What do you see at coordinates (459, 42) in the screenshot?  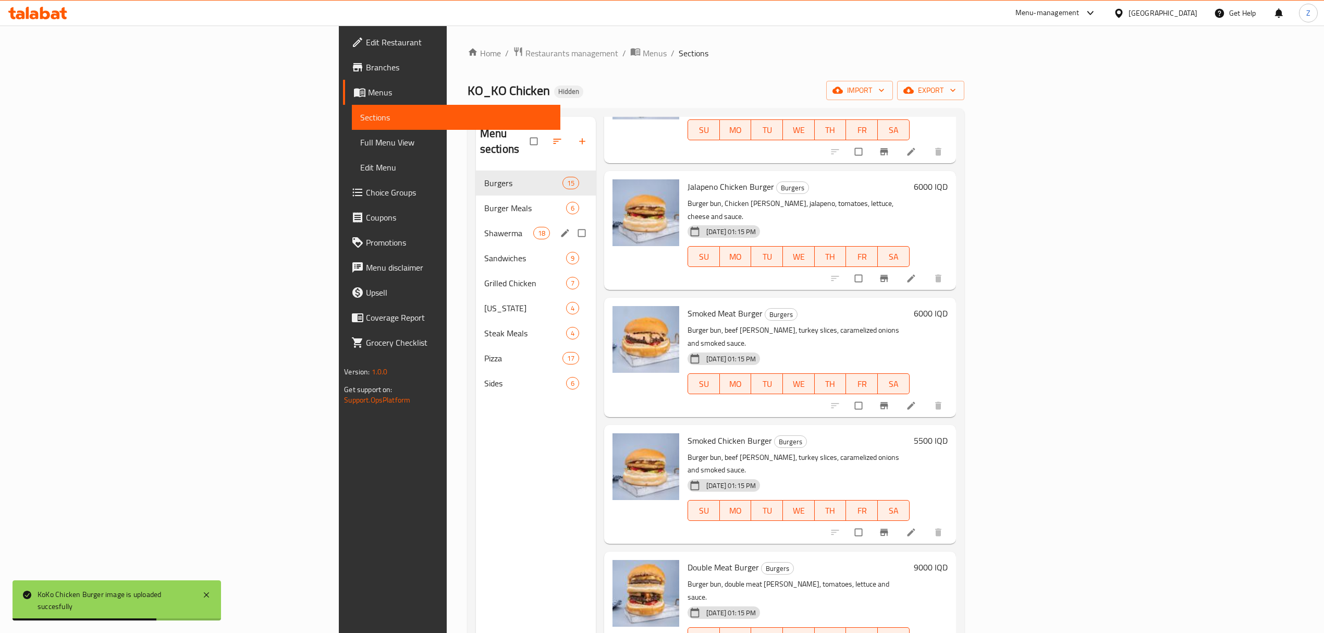 I see `span: Edit Restaurant` at bounding box center [459, 42].